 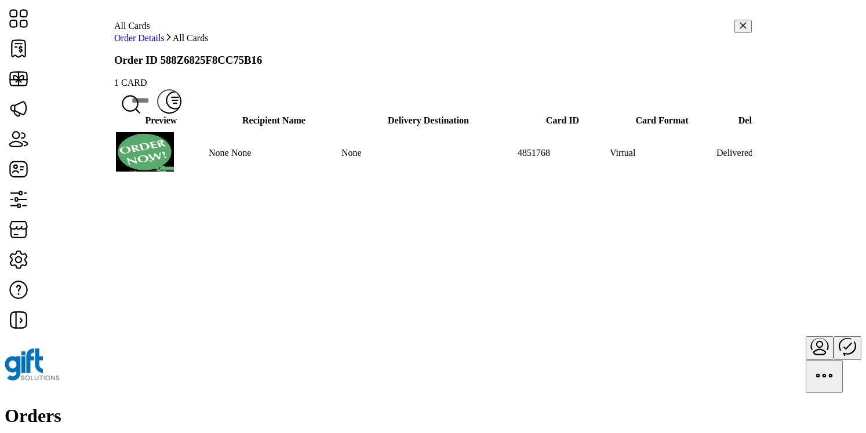 I want to click on span: Delivery Status, so click(x=769, y=120).